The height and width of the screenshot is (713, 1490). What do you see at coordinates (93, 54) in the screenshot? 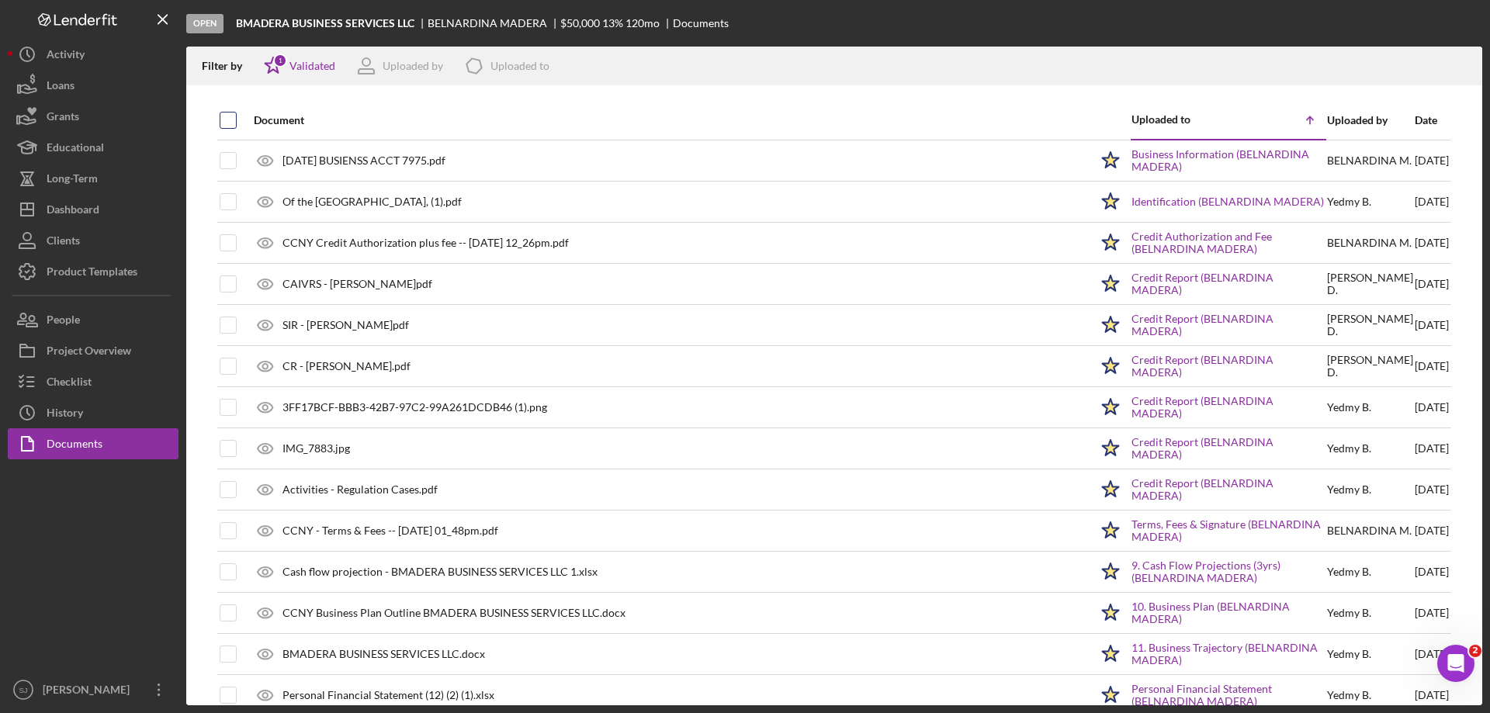
I see `button: Activity` at bounding box center [93, 54].